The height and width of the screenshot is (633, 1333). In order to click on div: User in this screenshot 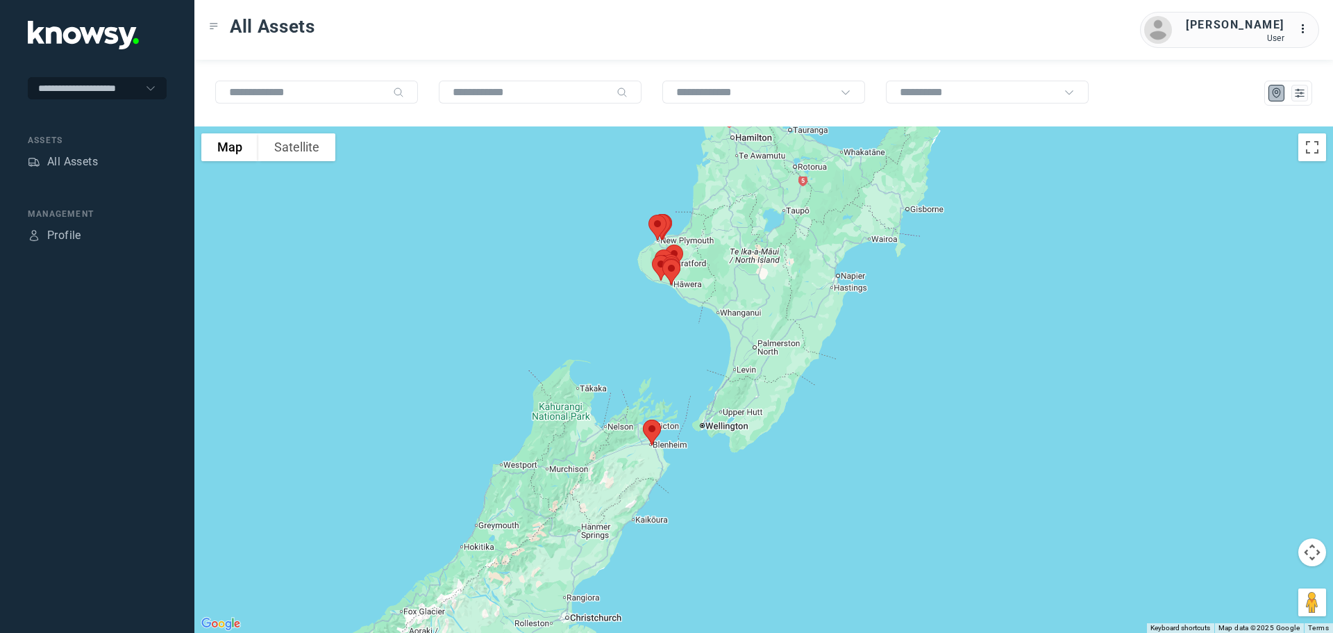, I will do `click(1235, 38)`.